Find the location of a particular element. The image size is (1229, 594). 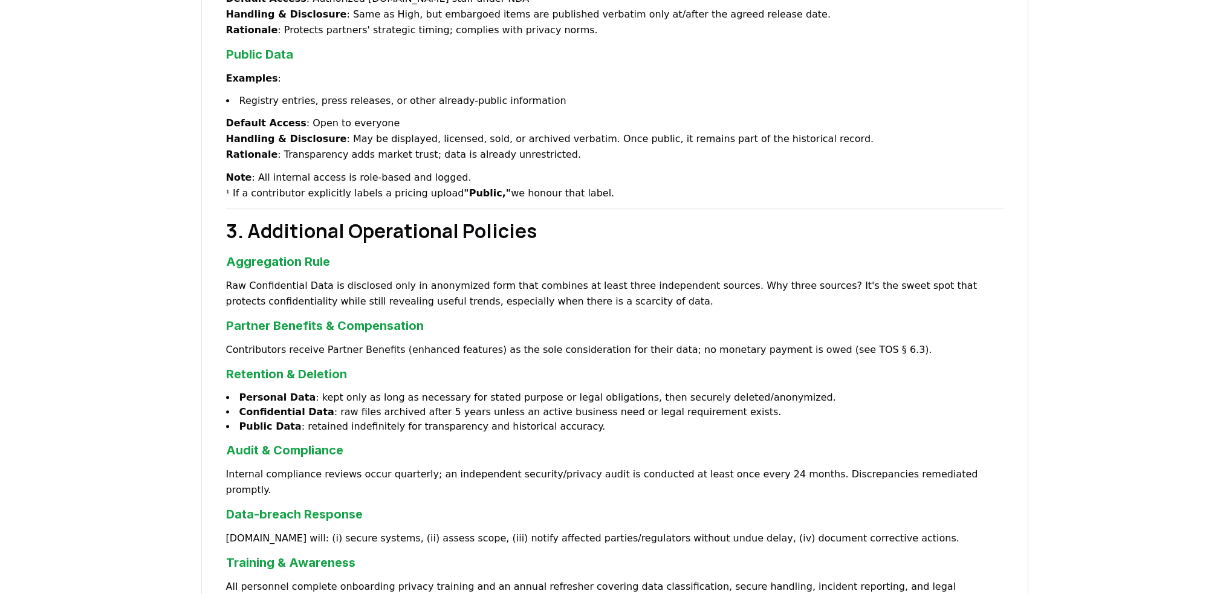

strong: Public Data is located at coordinates (270, 426).